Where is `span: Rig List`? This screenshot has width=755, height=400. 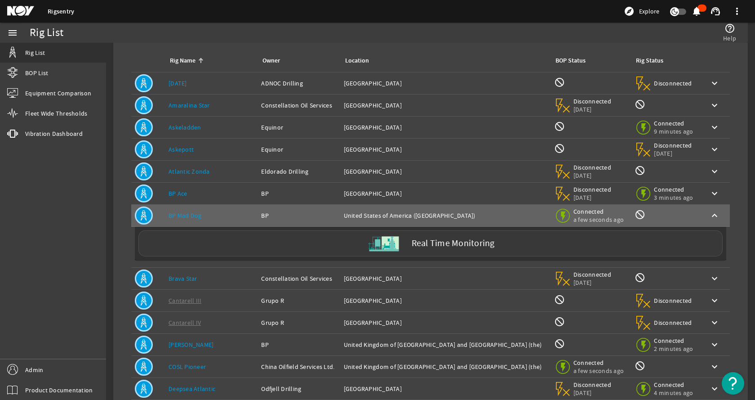 span: Rig List is located at coordinates (35, 53).